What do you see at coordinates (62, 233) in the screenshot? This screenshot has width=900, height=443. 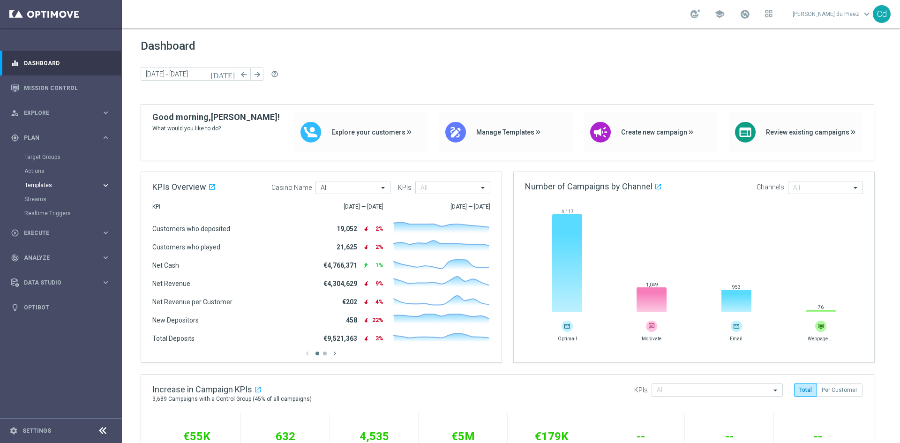 I see `span: Execute` at bounding box center [62, 233].